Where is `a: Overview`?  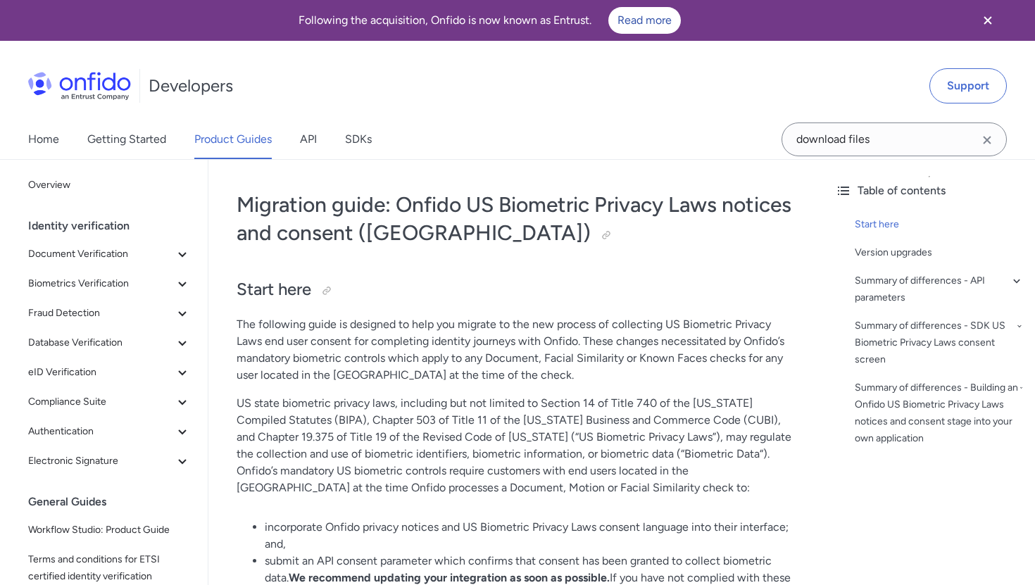 a: Overview is located at coordinates (109, 185).